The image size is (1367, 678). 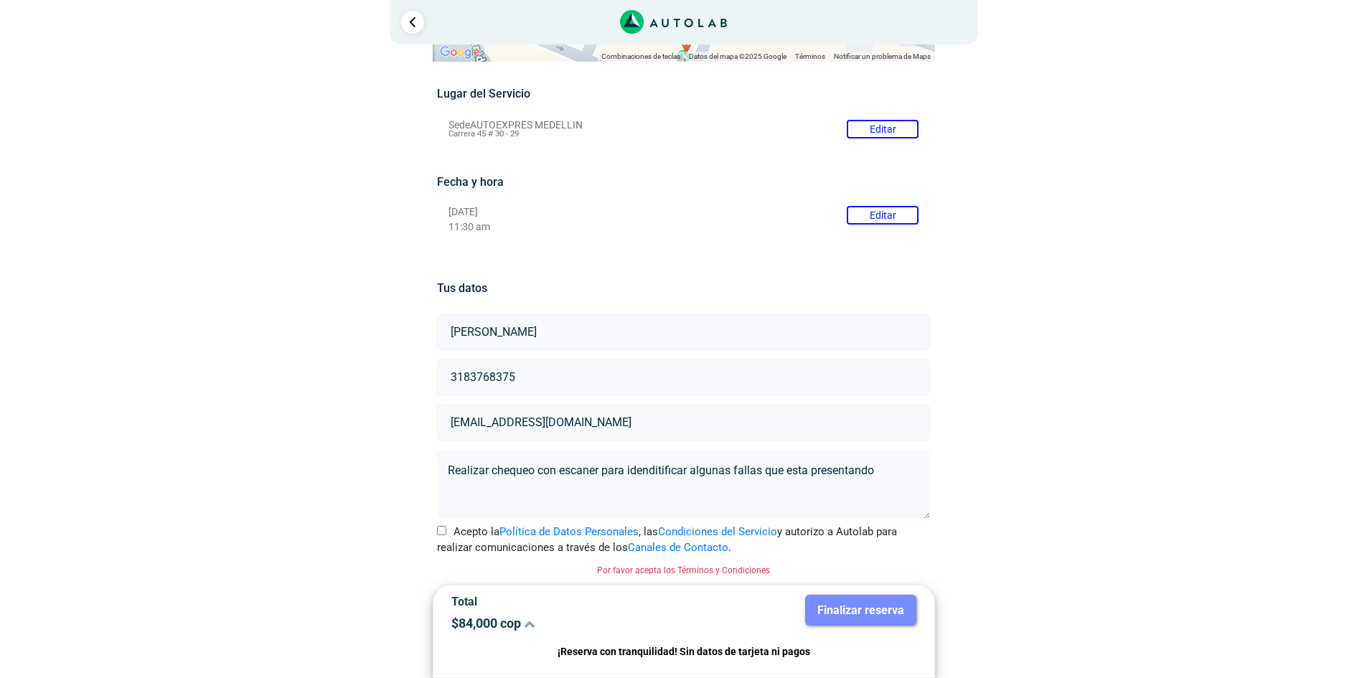 I want to click on a: Condiciones del Servicio, so click(x=718, y=532).